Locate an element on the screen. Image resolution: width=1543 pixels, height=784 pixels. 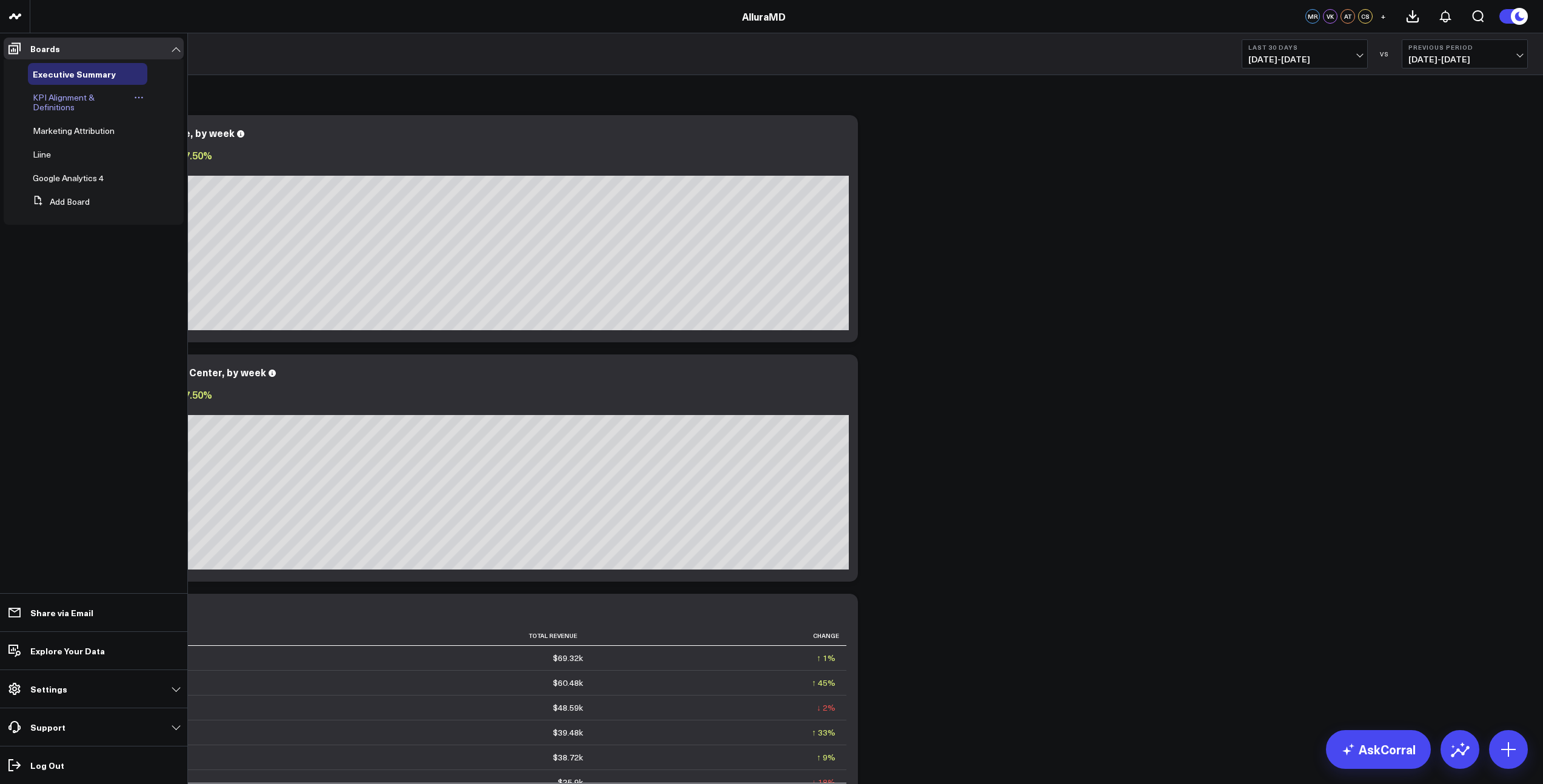
a: AskCorral is located at coordinates (1378, 749).